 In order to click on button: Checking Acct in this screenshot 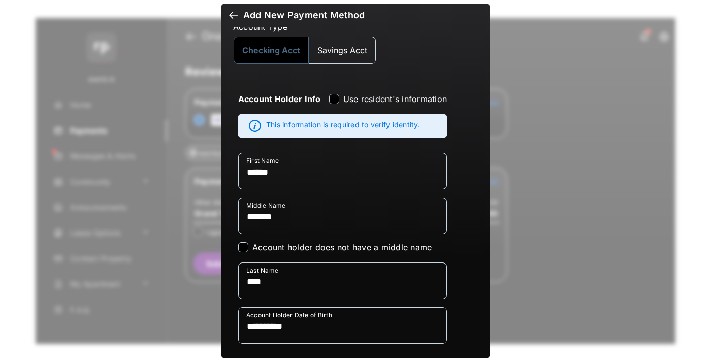, I will do `click(271, 50)`.